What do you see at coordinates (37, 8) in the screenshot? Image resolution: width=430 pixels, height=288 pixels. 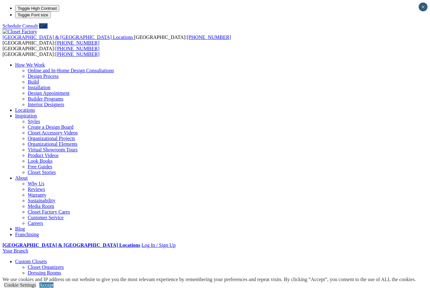 I see `button: Toggle High Contrast` at bounding box center [37, 8].